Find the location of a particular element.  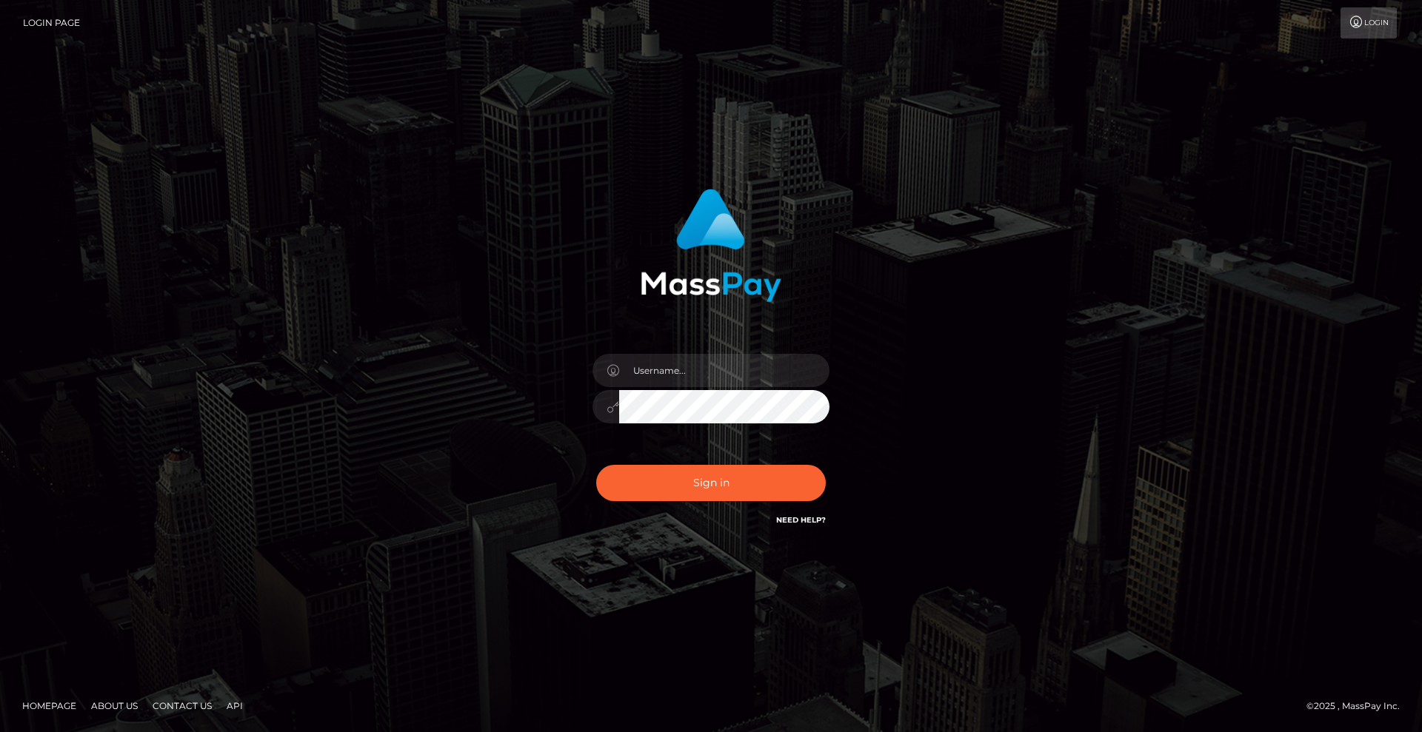

a: Login is located at coordinates (1369, 23).